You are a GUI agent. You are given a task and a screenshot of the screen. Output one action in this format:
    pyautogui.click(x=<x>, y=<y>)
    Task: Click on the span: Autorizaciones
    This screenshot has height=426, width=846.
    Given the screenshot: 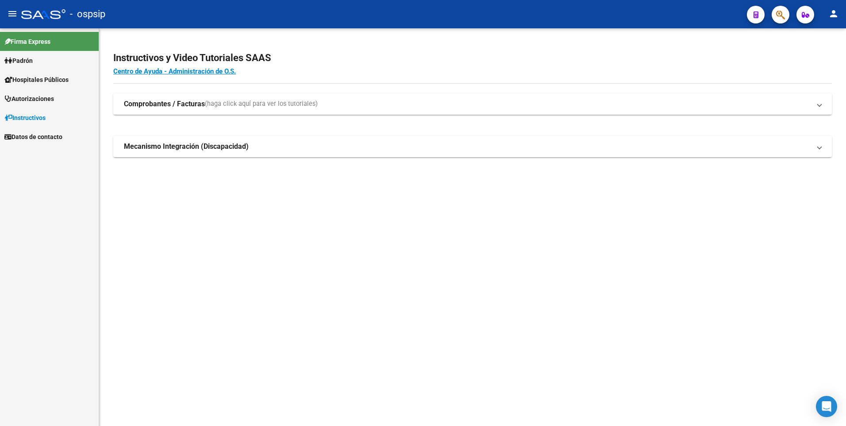 What is the action you would take?
    pyautogui.click(x=29, y=99)
    